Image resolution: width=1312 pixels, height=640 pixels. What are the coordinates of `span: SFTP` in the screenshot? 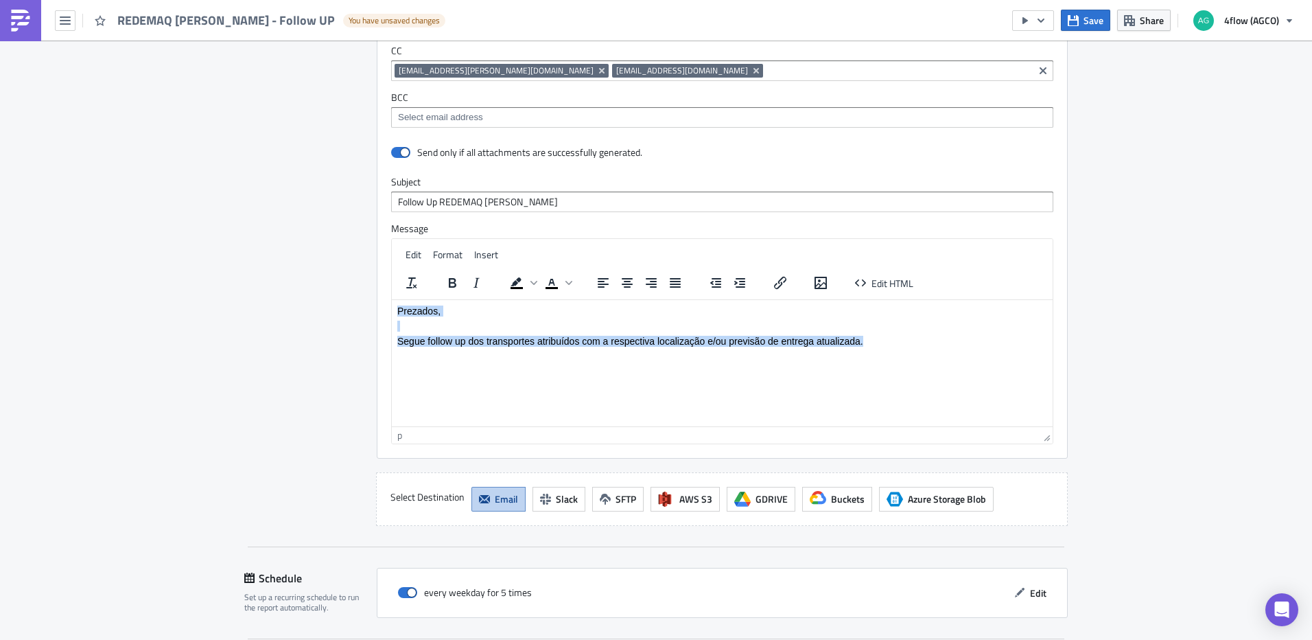 It's located at (626, 498).